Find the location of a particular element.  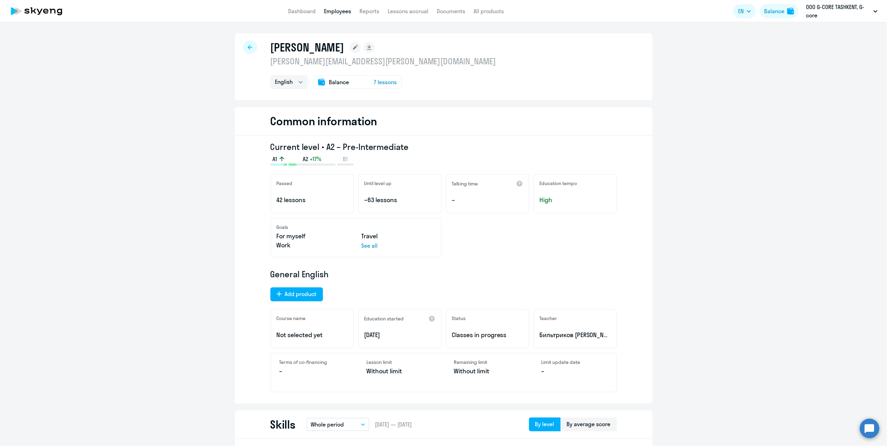

h4: Limit update date is located at coordinates (575, 362).